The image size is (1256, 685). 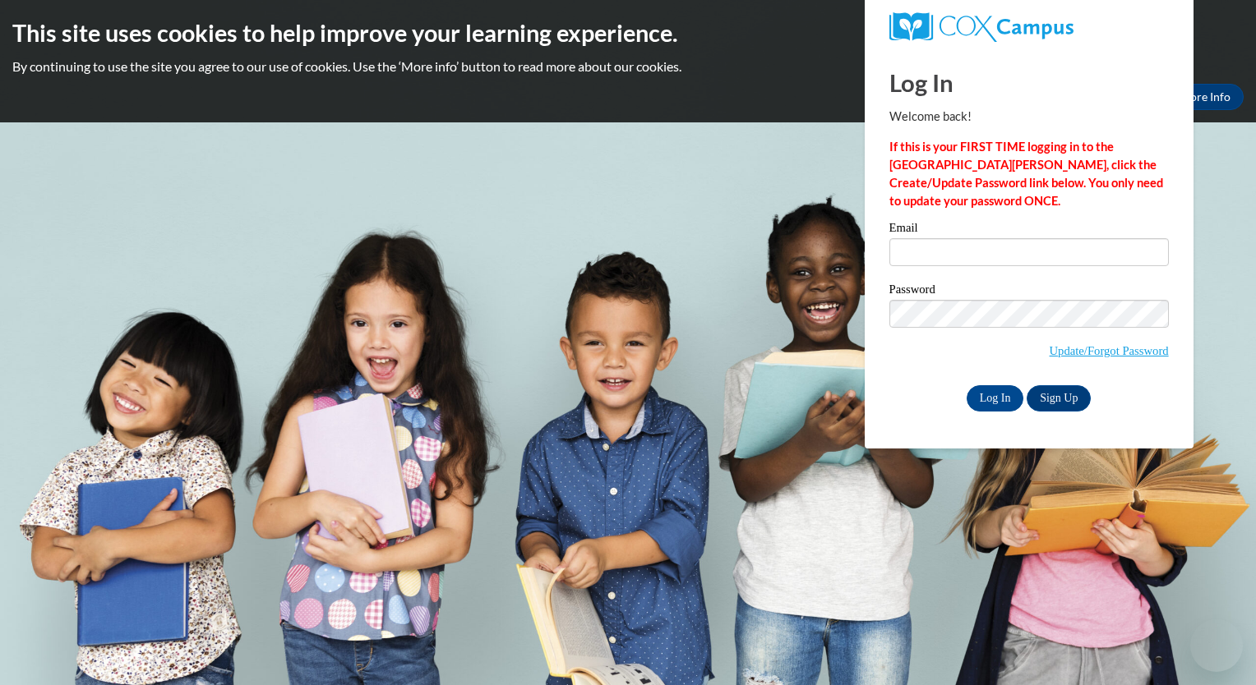 I want to click on h2: This site uses cookies to help improve your learning experience., so click(x=628, y=33).